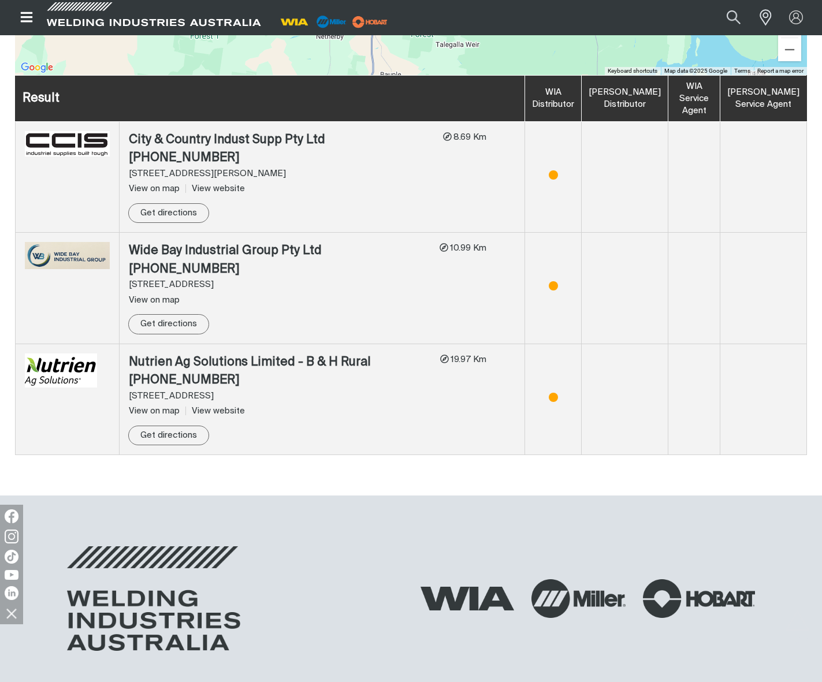  Describe the element at coordinates (281, 140) in the screenshot. I see `div: City & Country Indust Supp Pty Ltd` at that location.